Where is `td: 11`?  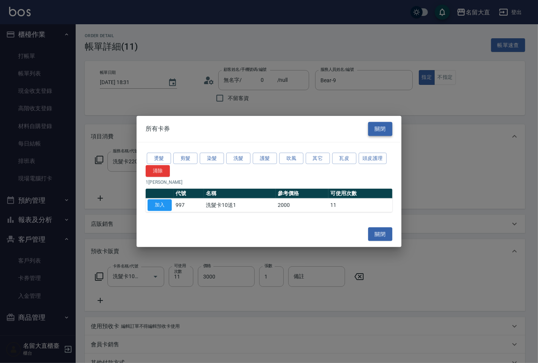 td: 11 is located at coordinates (360, 205).